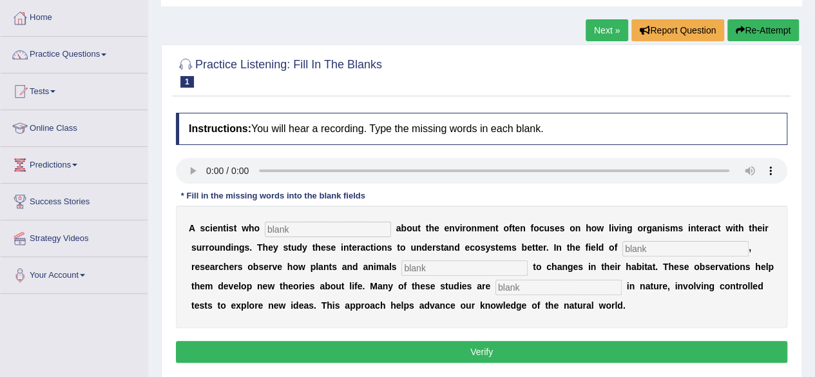 The image size is (815, 377). What do you see at coordinates (507, 247) in the screenshot?
I see `b: m` at bounding box center [507, 247].